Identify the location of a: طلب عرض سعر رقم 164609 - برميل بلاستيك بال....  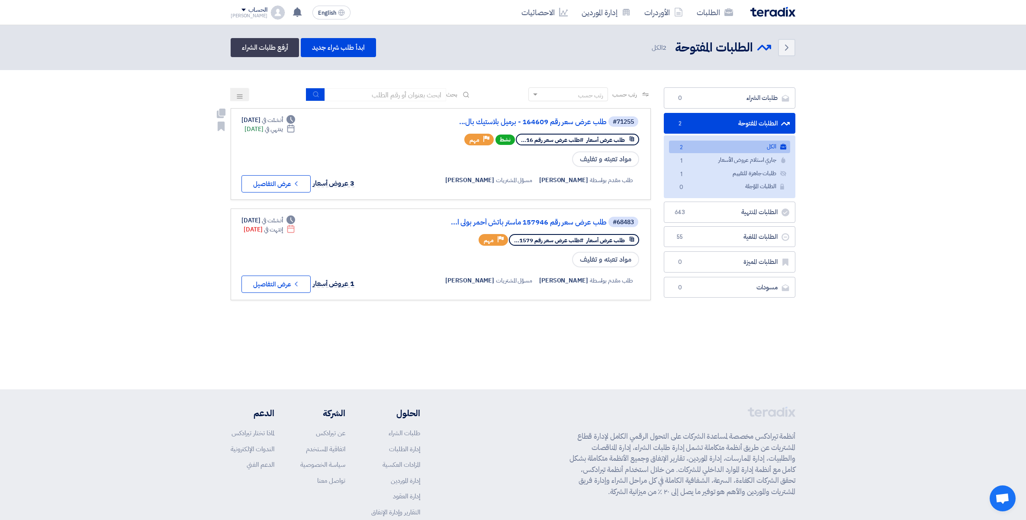
(520, 122).